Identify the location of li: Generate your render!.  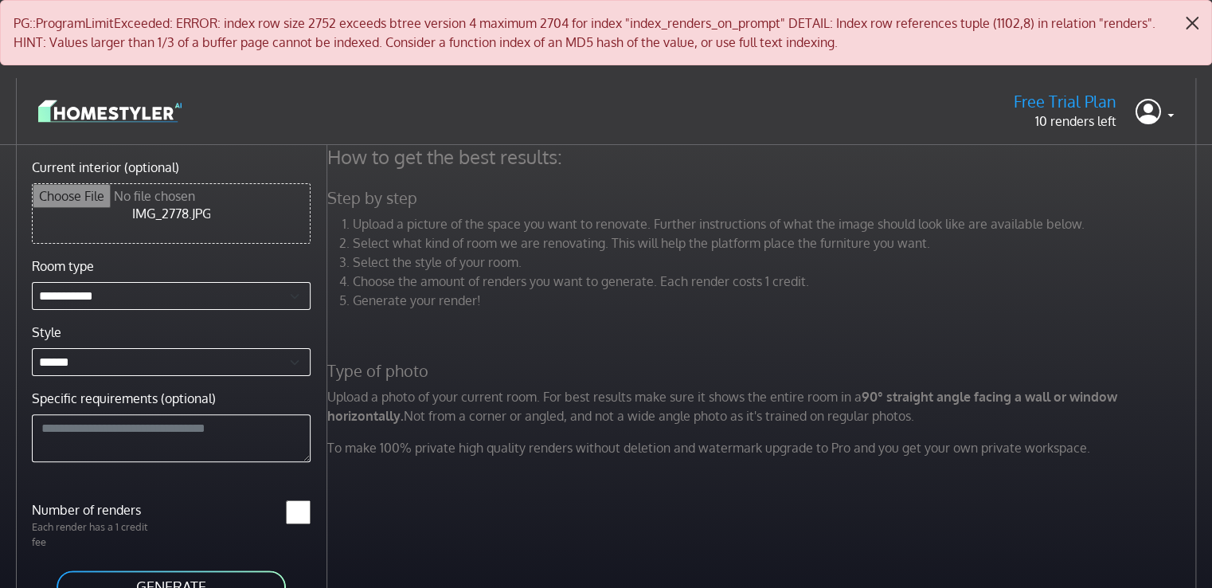
(777, 300).